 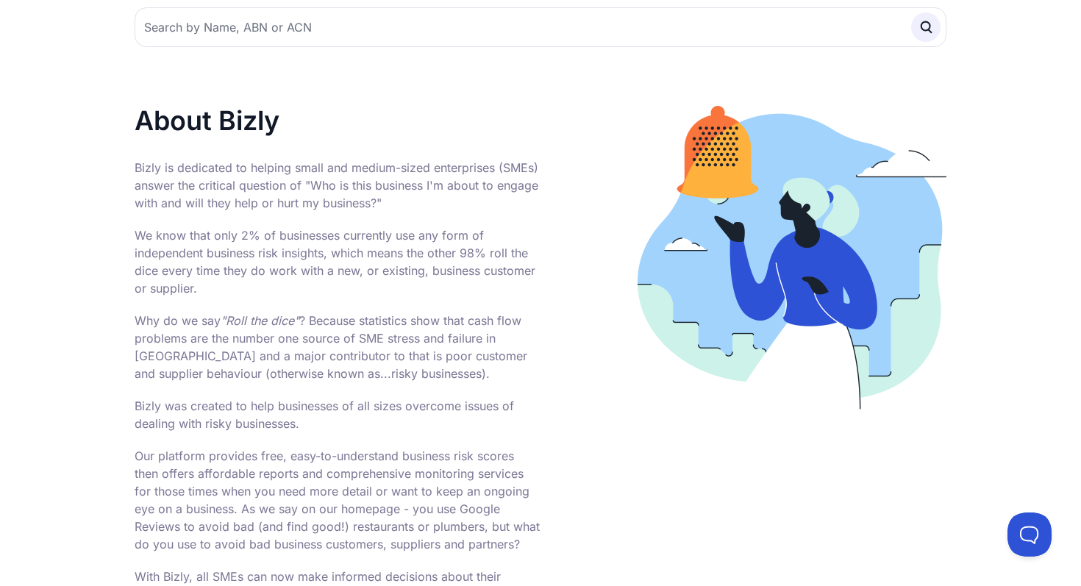 I want to click on p: Our platform provides free, easy-to-understand business risk scores then offers affordable report..., so click(x=337, y=500).